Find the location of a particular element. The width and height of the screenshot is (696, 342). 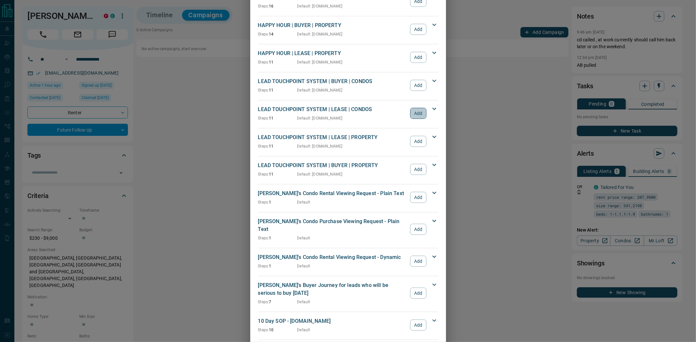

p: 16 is located at coordinates (278, 6).